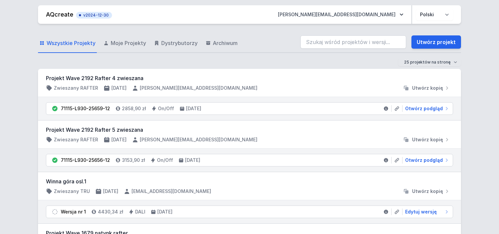 This screenshot has height=234, width=499. I want to click on div: 71115-L930-25656-12, so click(85, 160).